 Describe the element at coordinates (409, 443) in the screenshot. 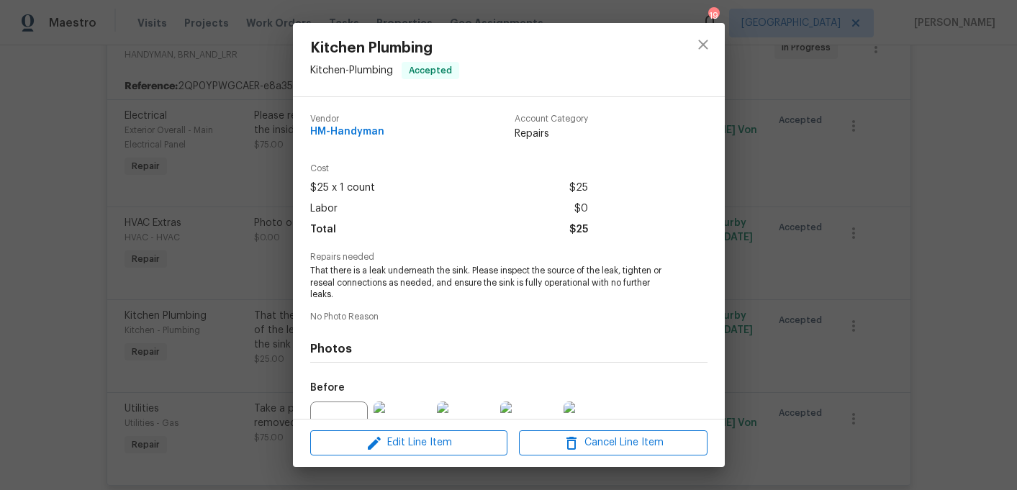

I see `button: Edit Line Item` at that location.